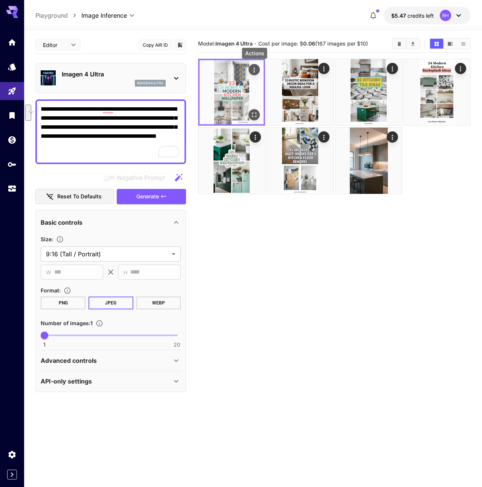  Describe the element at coordinates (52, 15) in the screenshot. I see `a: Playground` at that location.